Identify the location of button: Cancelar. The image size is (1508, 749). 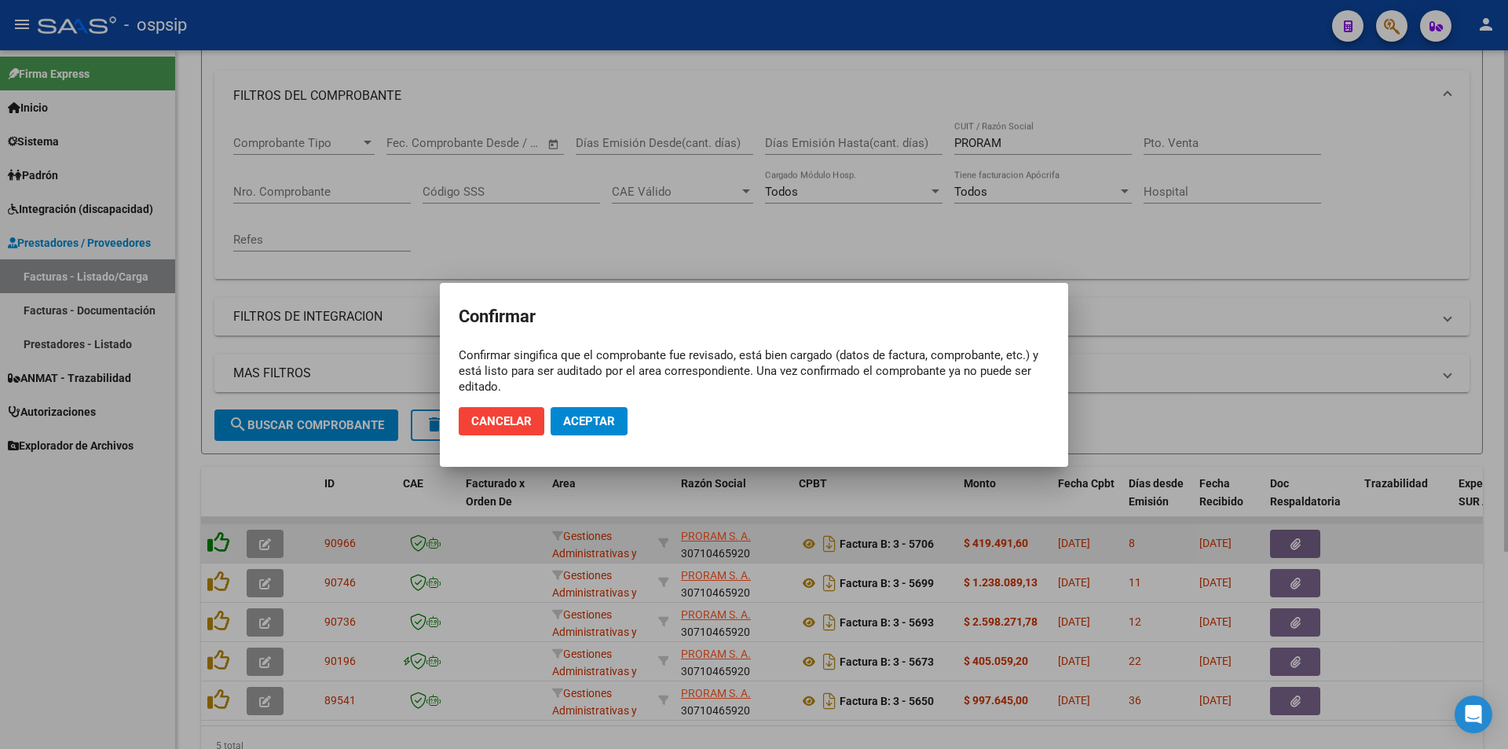
(501, 421).